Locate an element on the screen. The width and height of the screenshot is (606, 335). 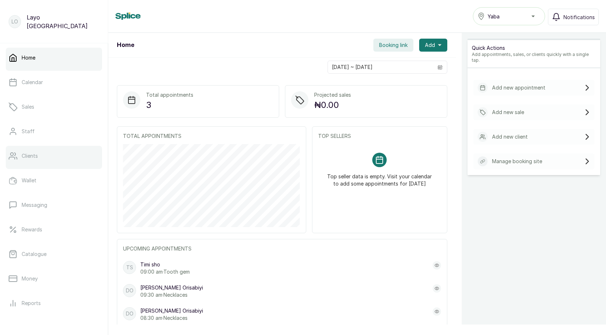
a: Catalogue is located at coordinates (54, 254).